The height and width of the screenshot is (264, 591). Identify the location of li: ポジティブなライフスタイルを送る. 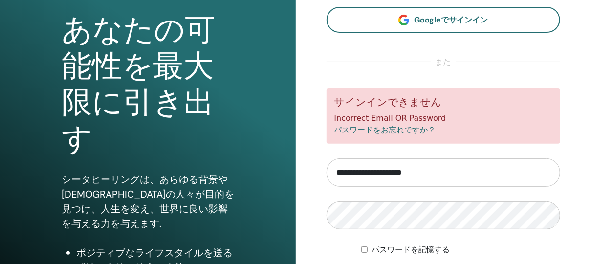
(155, 253).